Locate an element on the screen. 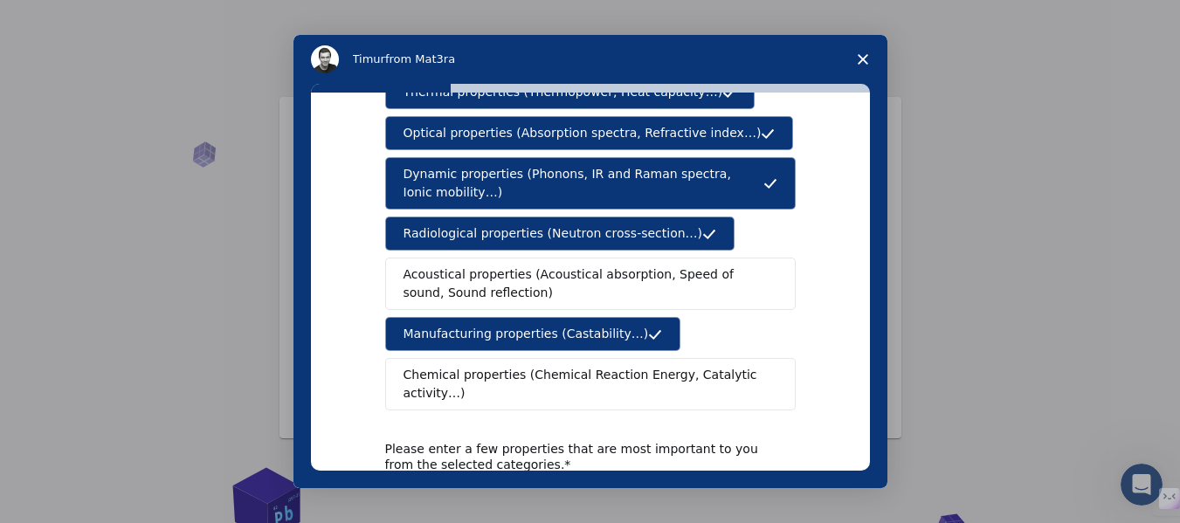 The image size is (1180, 523). button: Radiological properties (Neutron cross-section…) is located at coordinates (560, 233).